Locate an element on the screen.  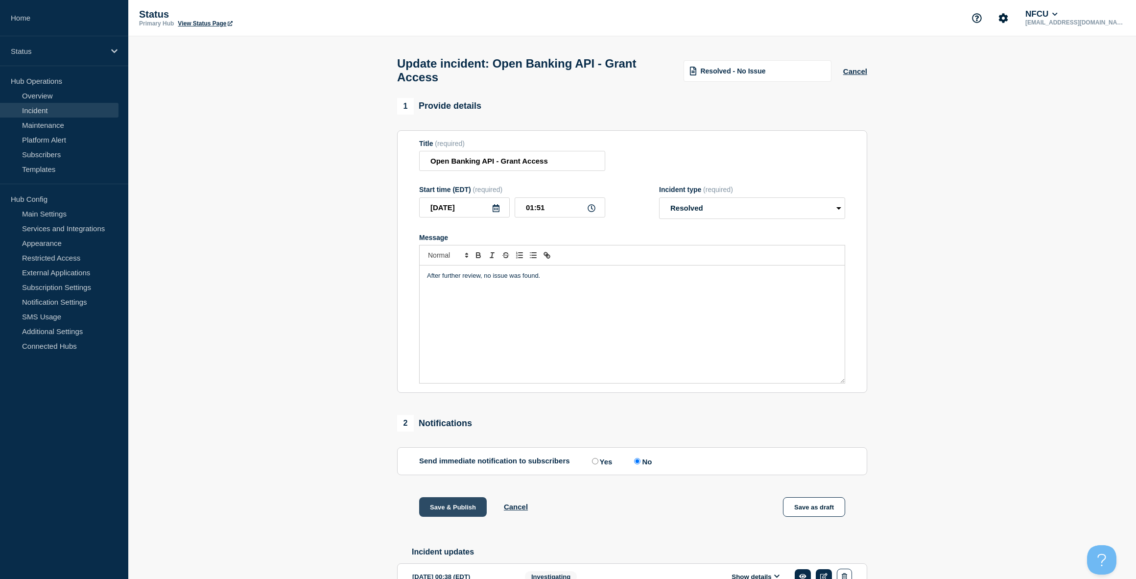
button: Account settings is located at coordinates (1004, 18).